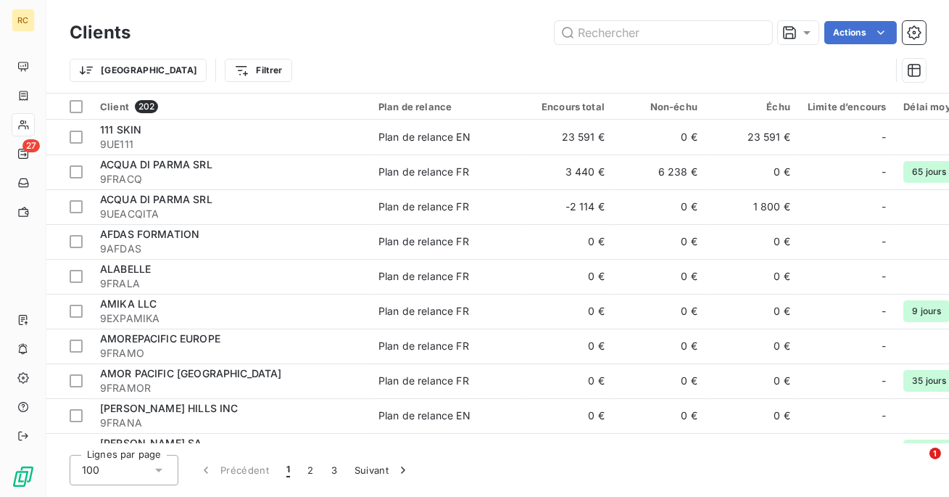  What do you see at coordinates (149, 233) in the screenshot?
I see `span: AFDAS FORMATION` at bounding box center [149, 233].